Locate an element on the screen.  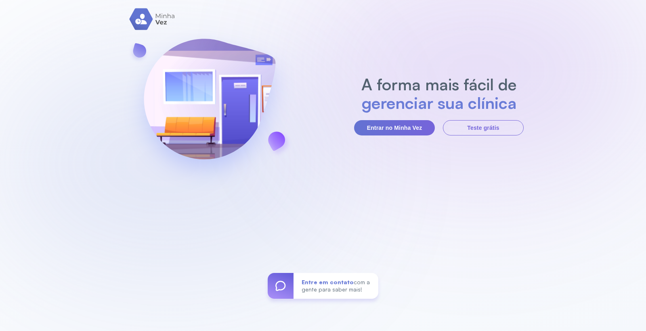
span: Entre em contato is located at coordinates (327, 282).